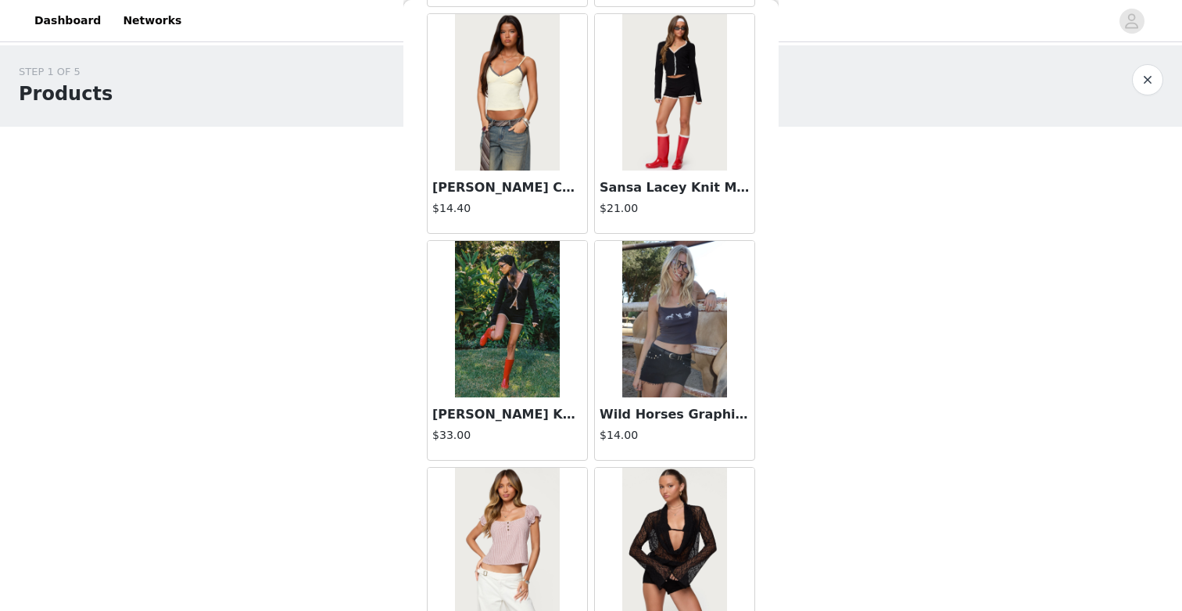 The width and height of the screenshot is (1182, 611). I want to click on div: avatar, so click(1132, 21).